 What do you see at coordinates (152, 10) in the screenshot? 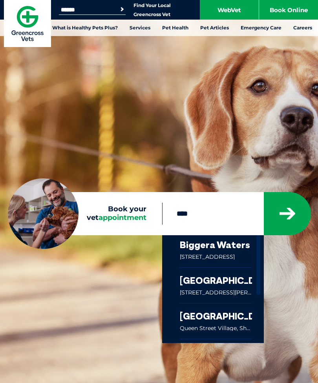
I see `a: Find Your Local Greencross Vet` at bounding box center [152, 10].